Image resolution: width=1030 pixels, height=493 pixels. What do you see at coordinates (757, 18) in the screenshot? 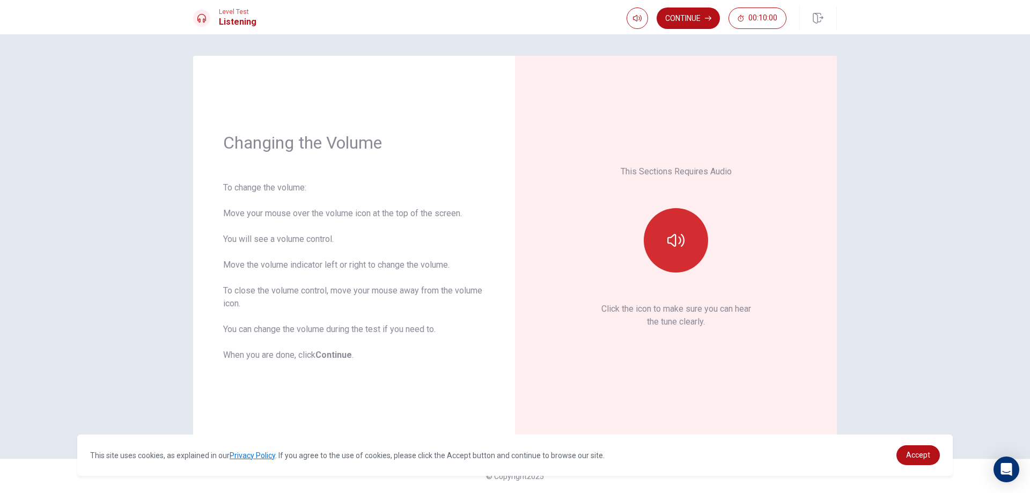
I see `button: 00:10:00` at bounding box center [757, 18].